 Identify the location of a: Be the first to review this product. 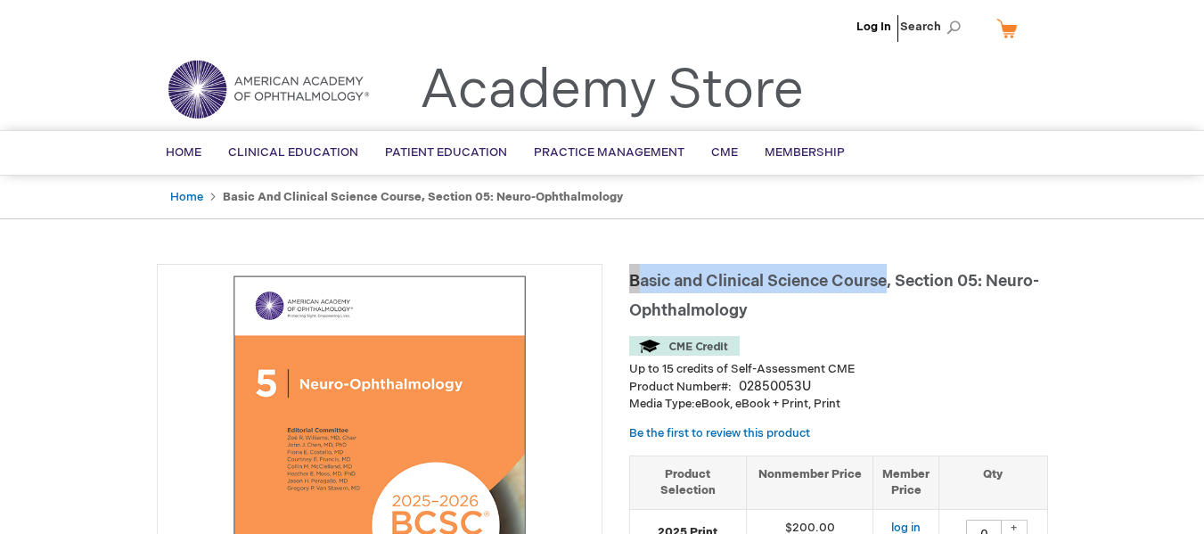
(719, 433).